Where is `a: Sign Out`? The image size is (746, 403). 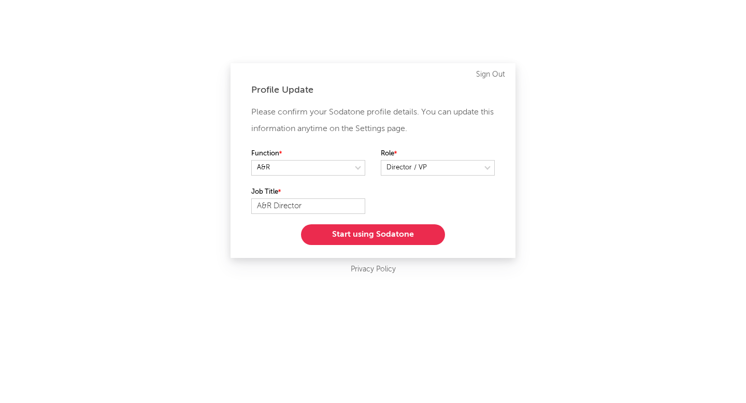 a: Sign Out is located at coordinates (491, 75).